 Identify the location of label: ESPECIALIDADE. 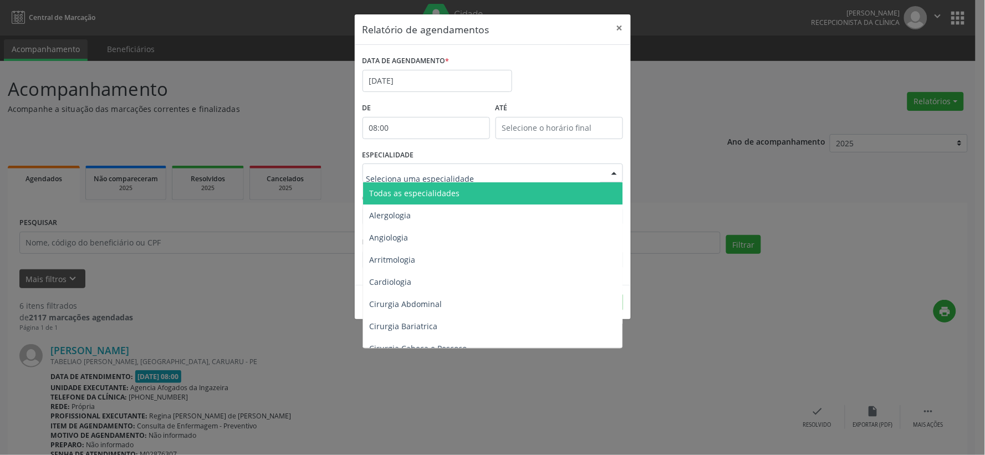
(388, 155).